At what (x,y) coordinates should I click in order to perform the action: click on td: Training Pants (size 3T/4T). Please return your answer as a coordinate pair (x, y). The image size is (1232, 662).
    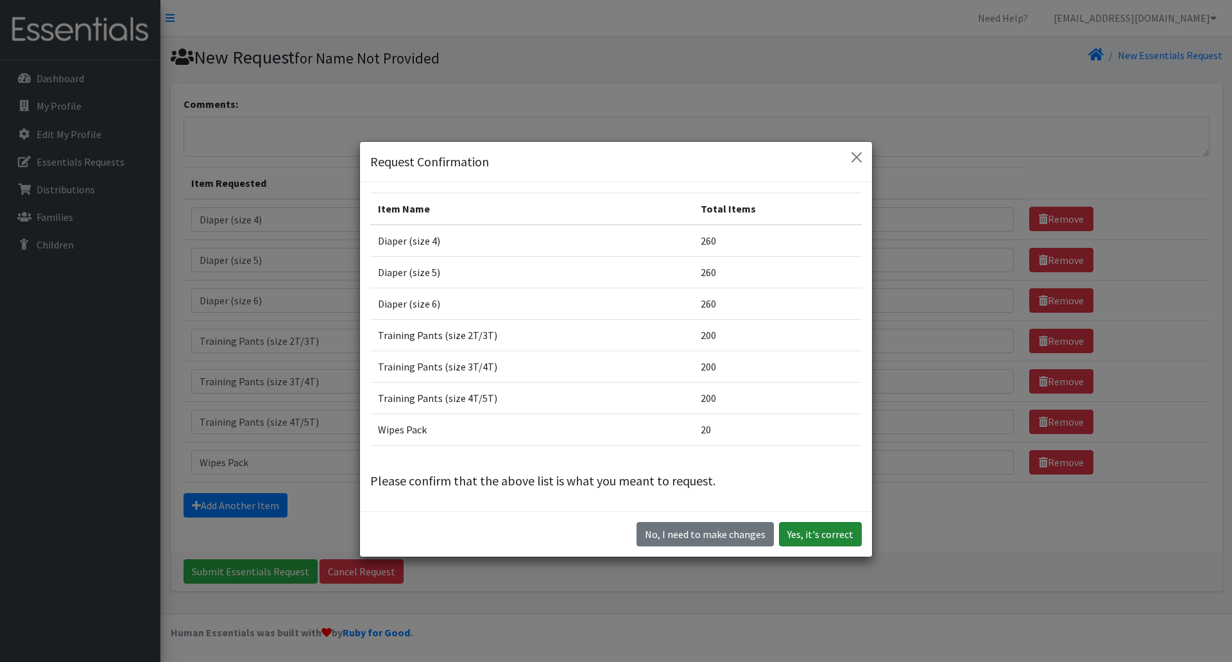
    Looking at the image, I should click on (531, 366).